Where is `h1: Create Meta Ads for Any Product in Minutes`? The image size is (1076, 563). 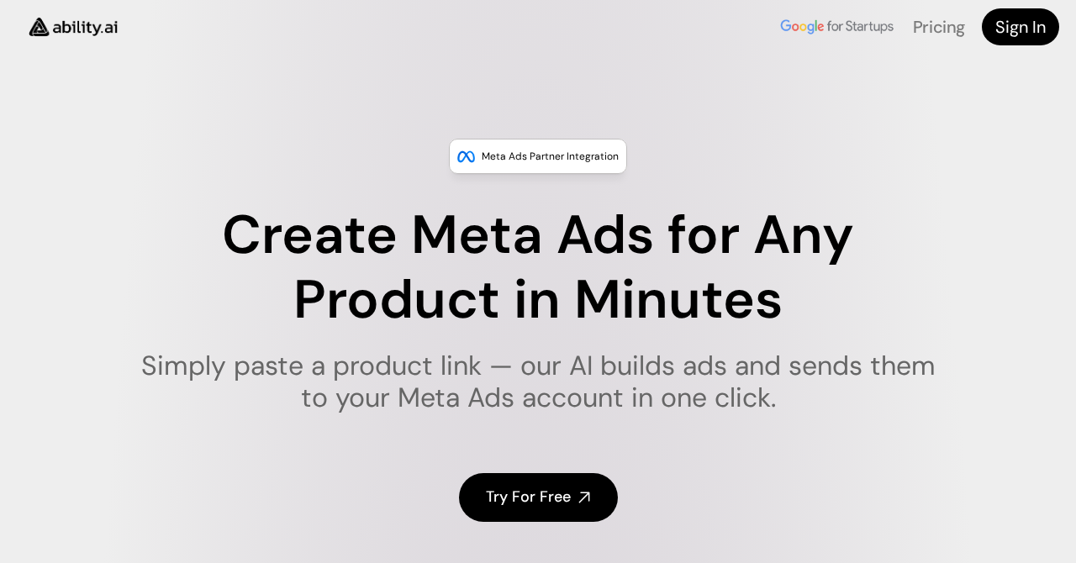
h1: Create Meta Ads for Any Product in Minutes is located at coordinates (538, 268).